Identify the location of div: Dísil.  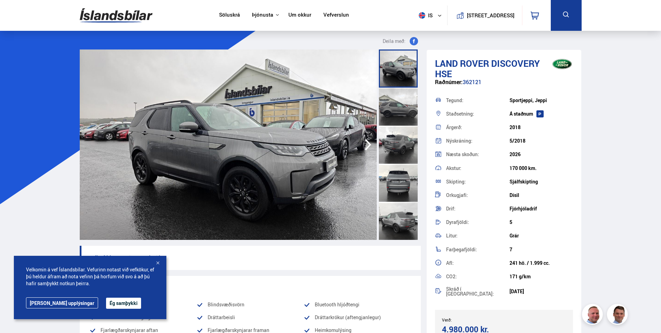
(541, 195).